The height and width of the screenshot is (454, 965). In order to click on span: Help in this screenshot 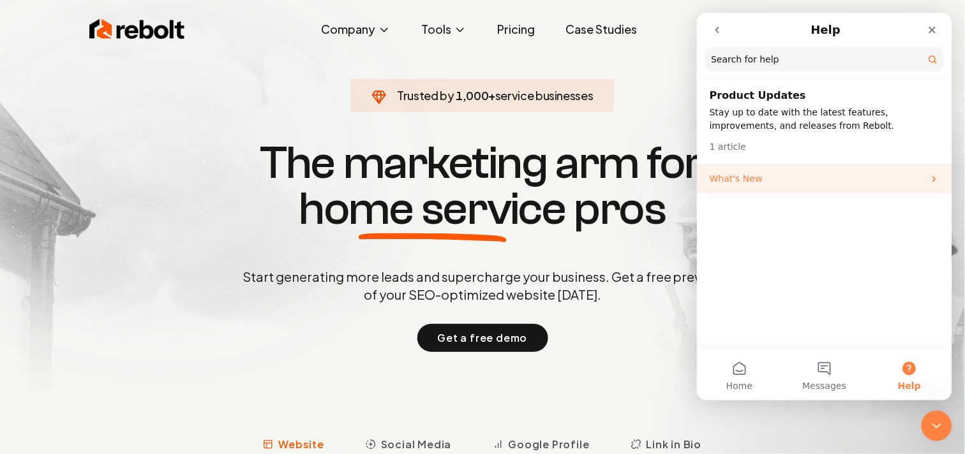, I will do `click(212, 373)`.